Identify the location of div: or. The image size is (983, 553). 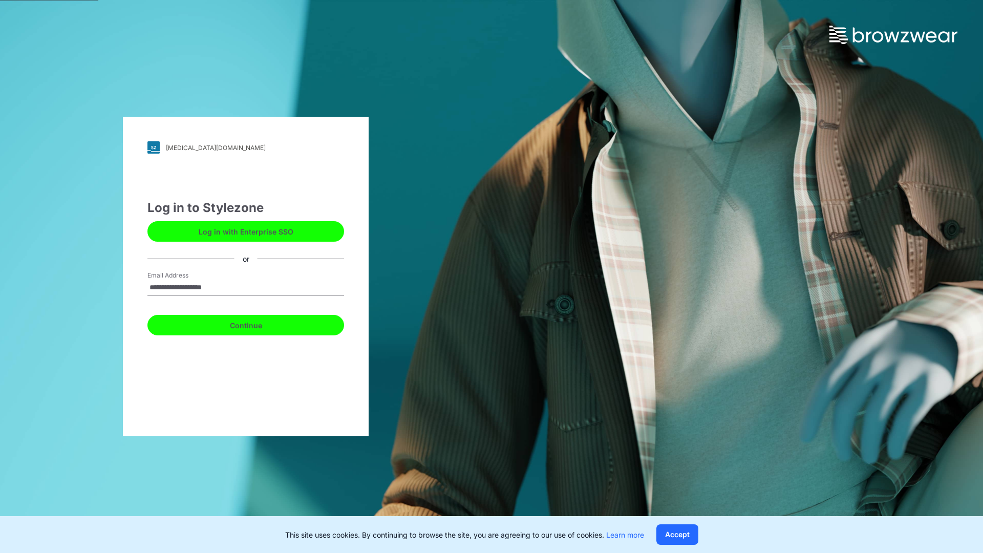
(246, 258).